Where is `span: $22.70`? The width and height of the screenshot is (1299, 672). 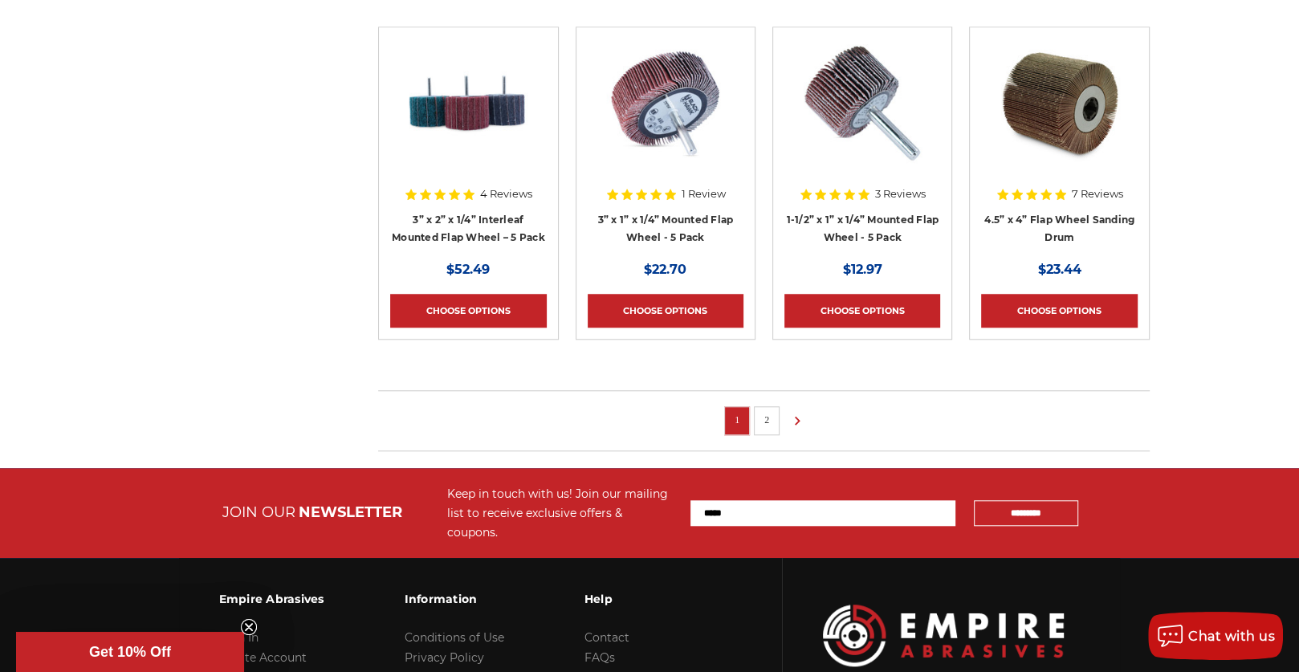
span: $22.70 is located at coordinates (665, 269).